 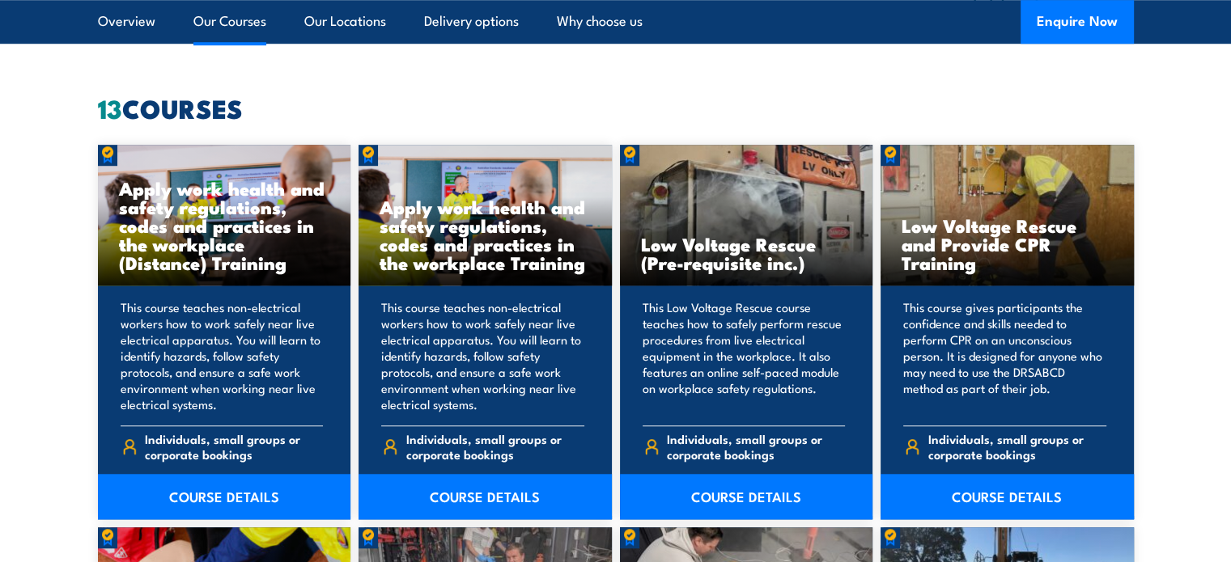 I want to click on strong: 13, so click(x=110, y=108).